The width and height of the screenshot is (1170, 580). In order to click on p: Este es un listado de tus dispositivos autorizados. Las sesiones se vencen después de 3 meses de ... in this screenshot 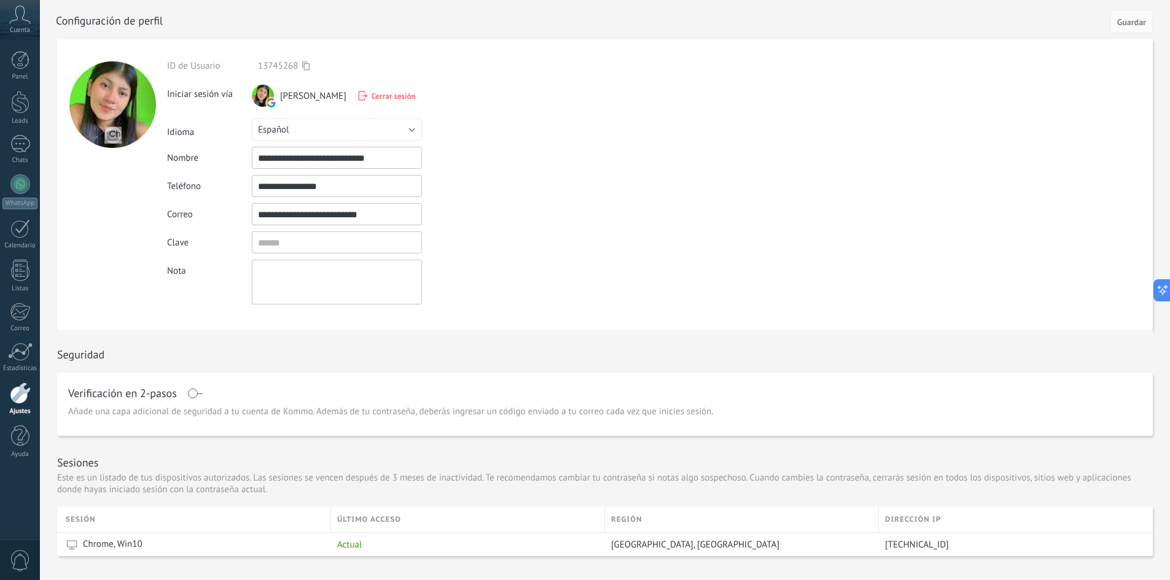, I will do `click(605, 484)`.